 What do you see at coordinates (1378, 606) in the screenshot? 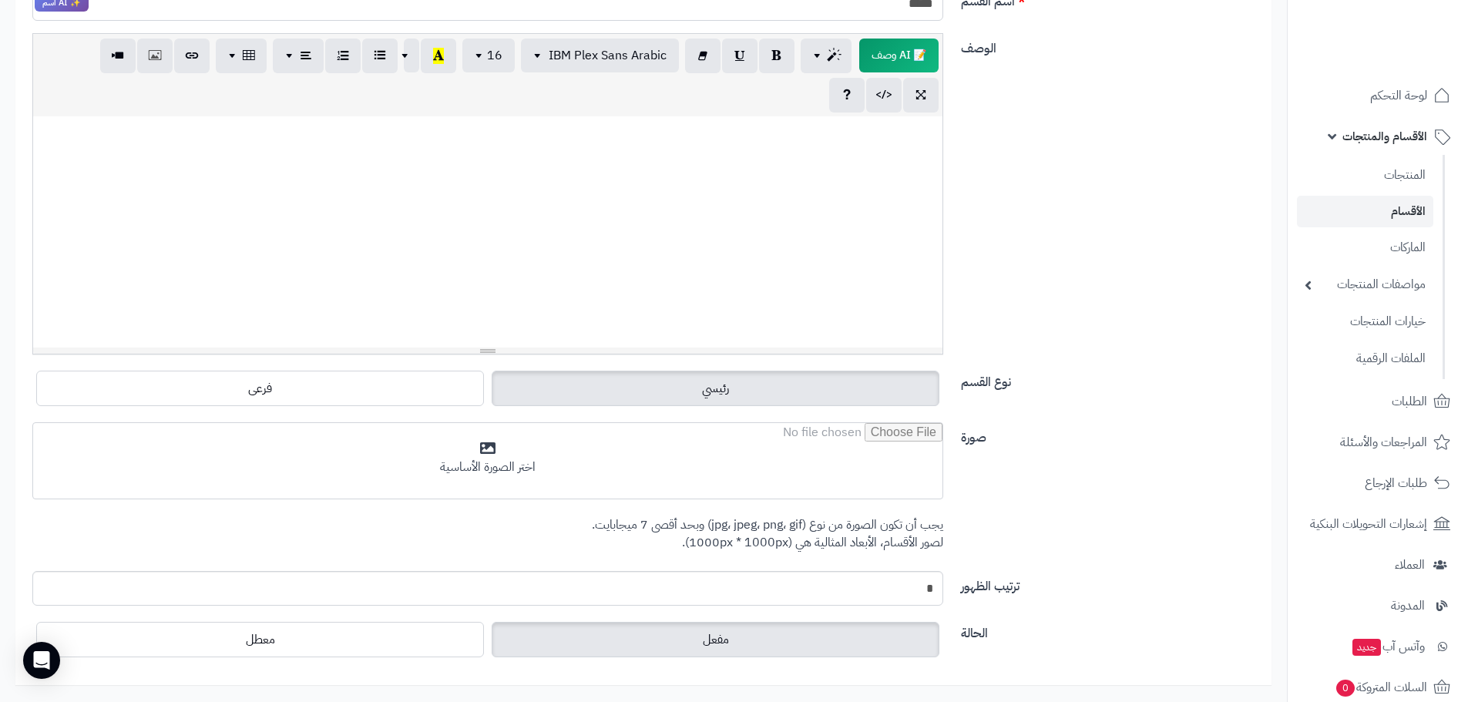
I see `a: المدونة` at bounding box center [1378, 606].